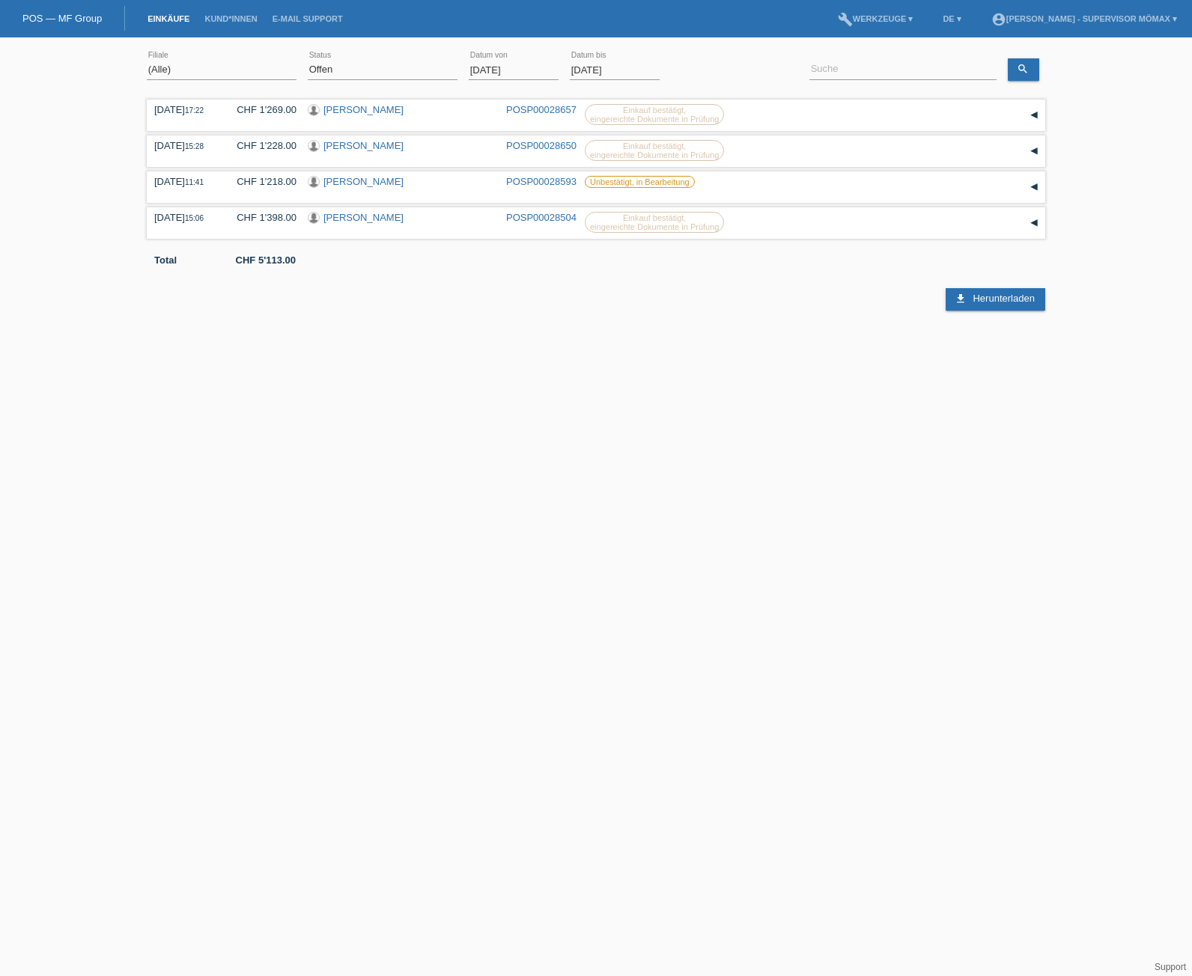 The height and width of the screenshot is (976, 1192). Describe the element at coordinates (951, 19) in the screenshot. I see `a: DE ▾` at that location.